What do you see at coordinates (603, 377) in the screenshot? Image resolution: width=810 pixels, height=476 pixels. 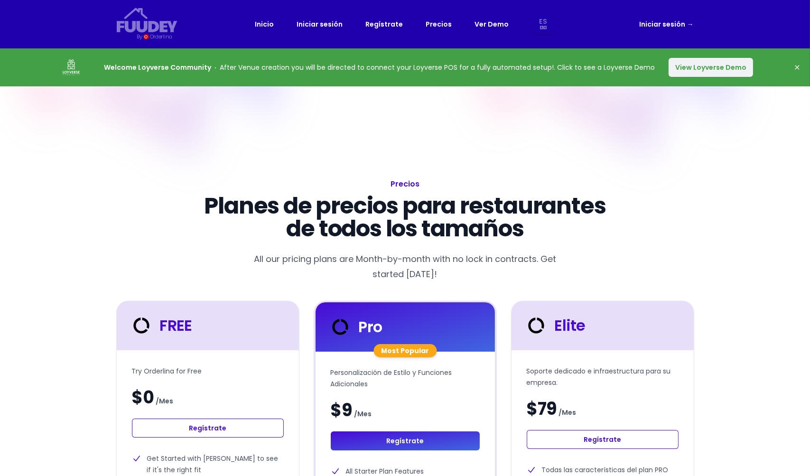 I see `p: Soporte dedicado e infraestructura para su empresa.` at bounding box center [603, 377].